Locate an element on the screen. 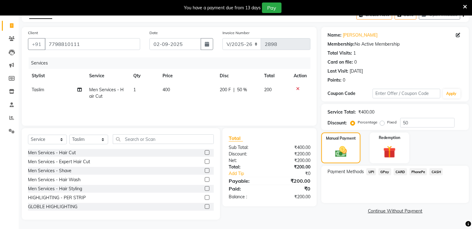 The image size is (472, 229). label: Redemption is located at coordinates (389, 138).